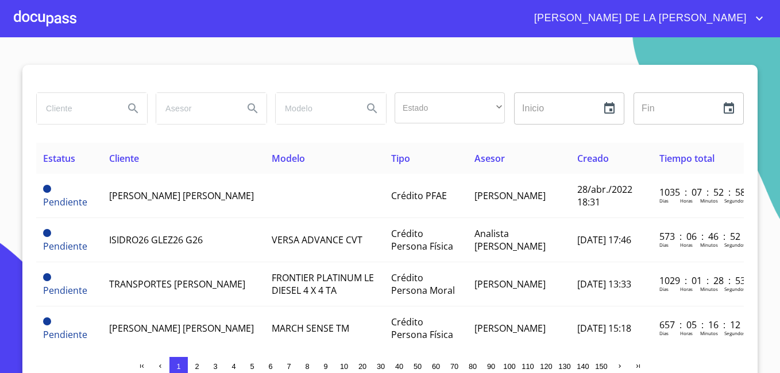 The image size is (780, 373). Describe the element at coordinates (307, 366) in the screenshot. I see `span: 8` at that location.